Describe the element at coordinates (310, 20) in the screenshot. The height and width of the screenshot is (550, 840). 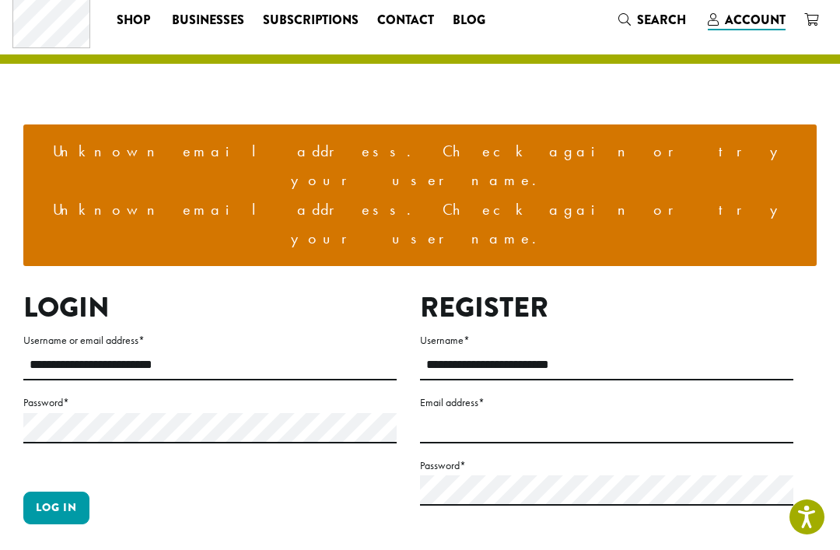
I see `span: Subscriptions` at that location.